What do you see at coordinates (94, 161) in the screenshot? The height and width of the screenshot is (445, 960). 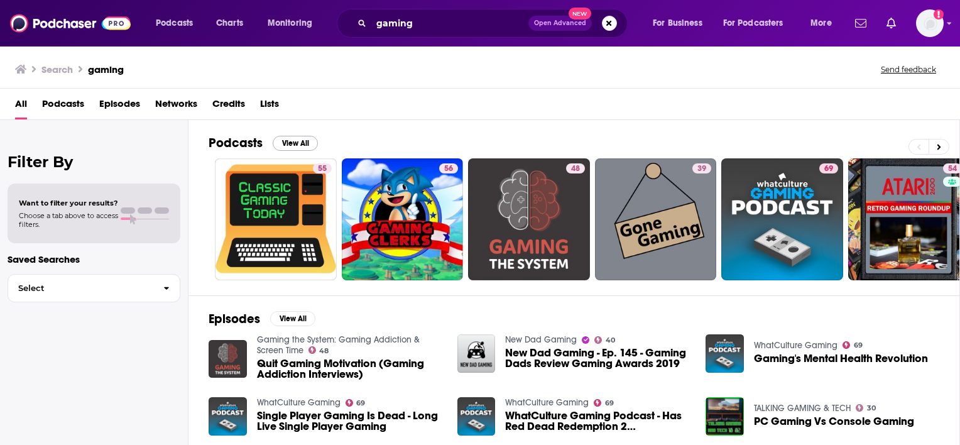 I see `h2: Filter By` at bounding box center [94, 161].